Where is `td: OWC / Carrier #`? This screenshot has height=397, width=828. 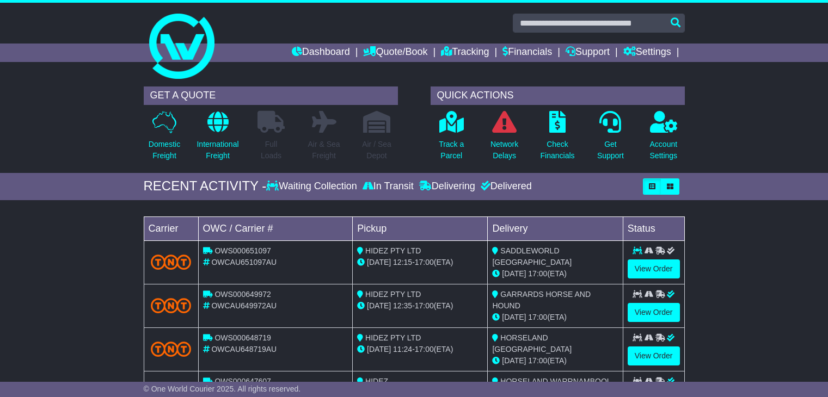
td: OWC / Carrier # is located at coordinates (275, 229).